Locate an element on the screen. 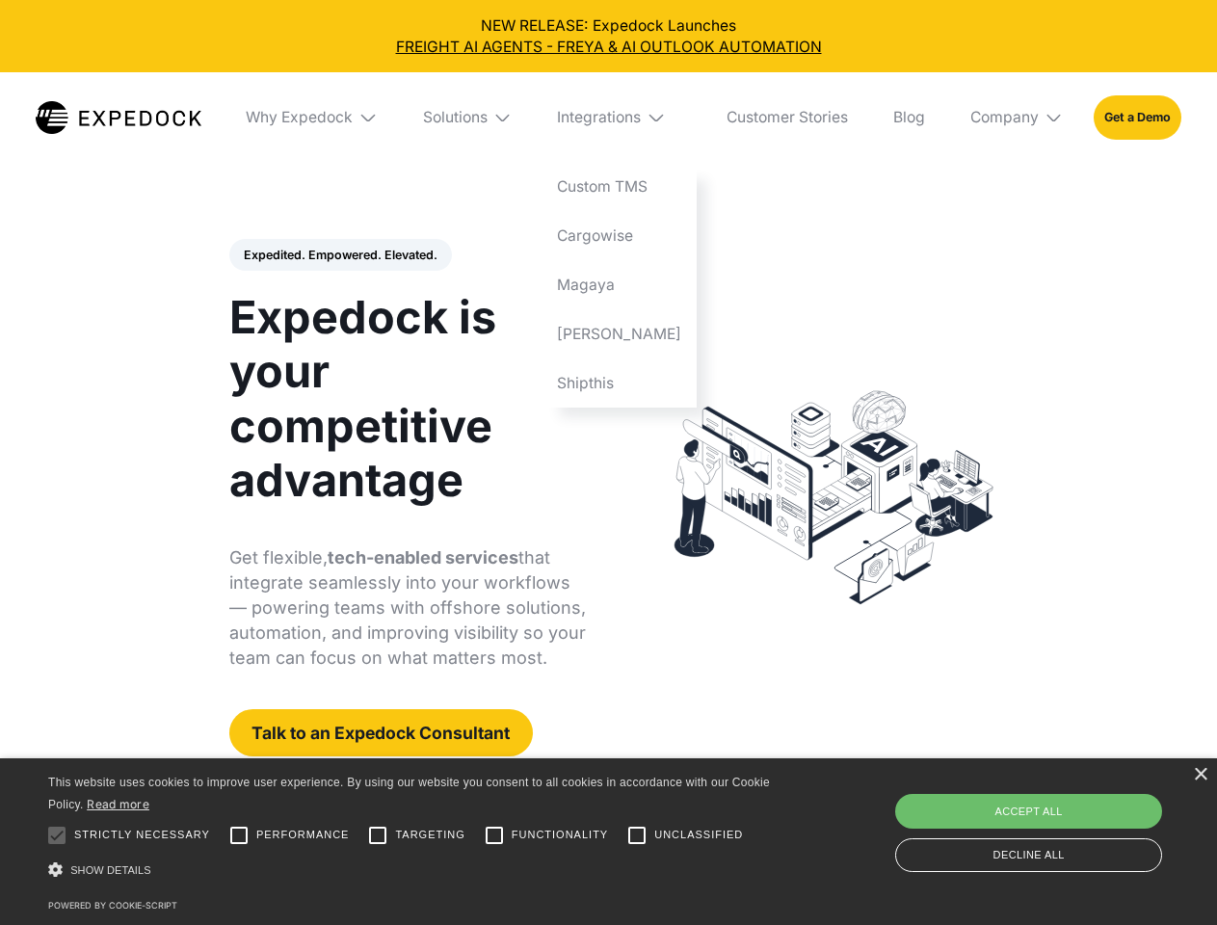  span: This website uses cookies to improve user experience. By using our website you consent to all coo... is located at coordinates (409, 793).